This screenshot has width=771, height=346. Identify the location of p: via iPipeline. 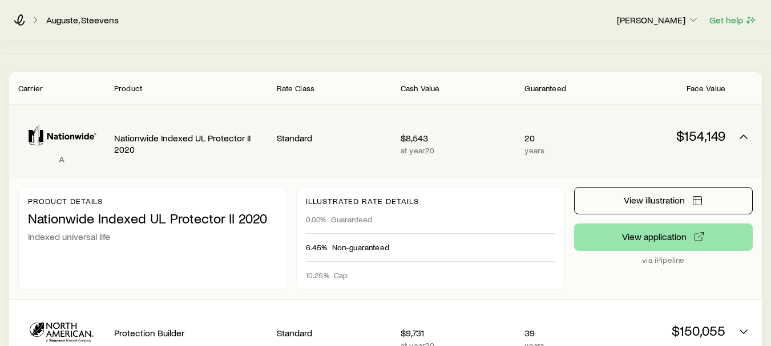
(663, 260).